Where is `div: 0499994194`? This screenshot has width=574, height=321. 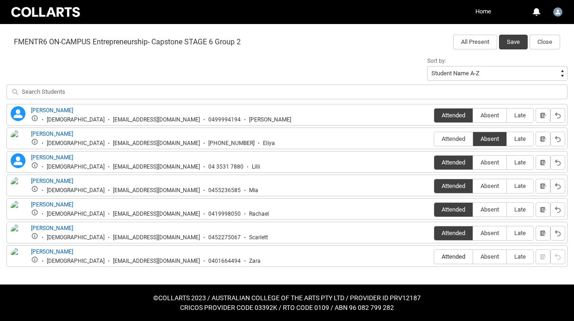
div: 0499994194 is located at coordinates (224, 120).